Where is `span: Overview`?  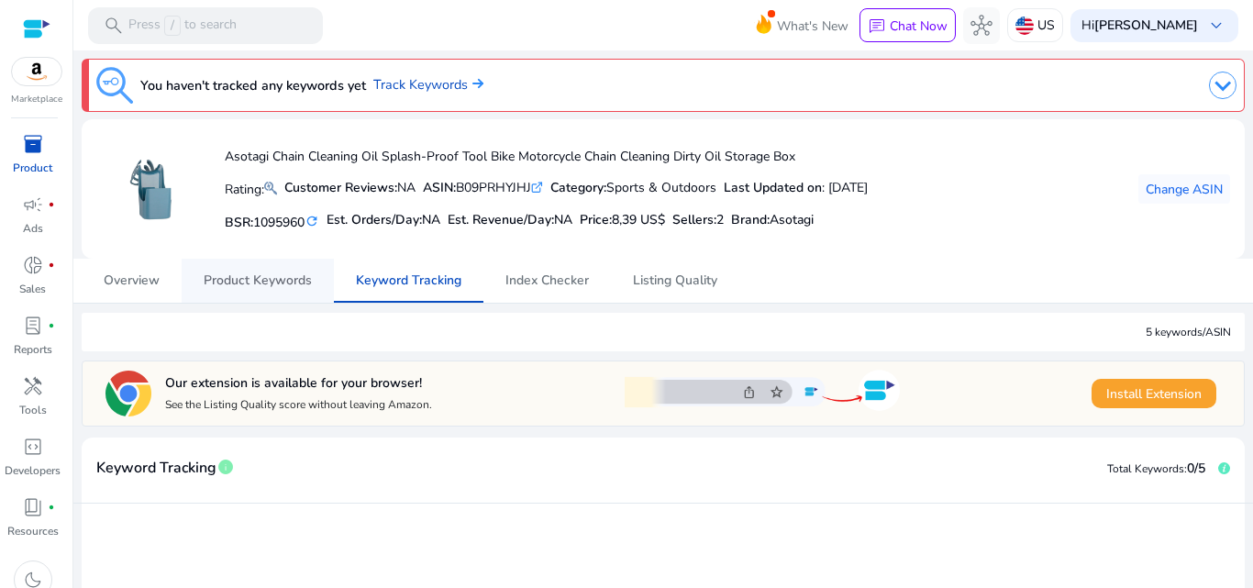
span: Overview is located at coordinates (131, 281).